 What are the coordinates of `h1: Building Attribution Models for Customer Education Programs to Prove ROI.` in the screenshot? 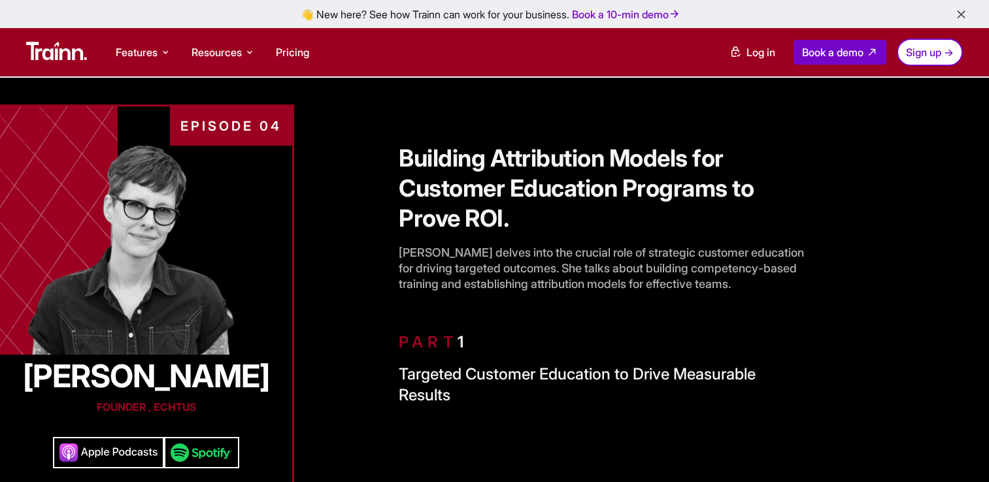 It's located at (601, 188).